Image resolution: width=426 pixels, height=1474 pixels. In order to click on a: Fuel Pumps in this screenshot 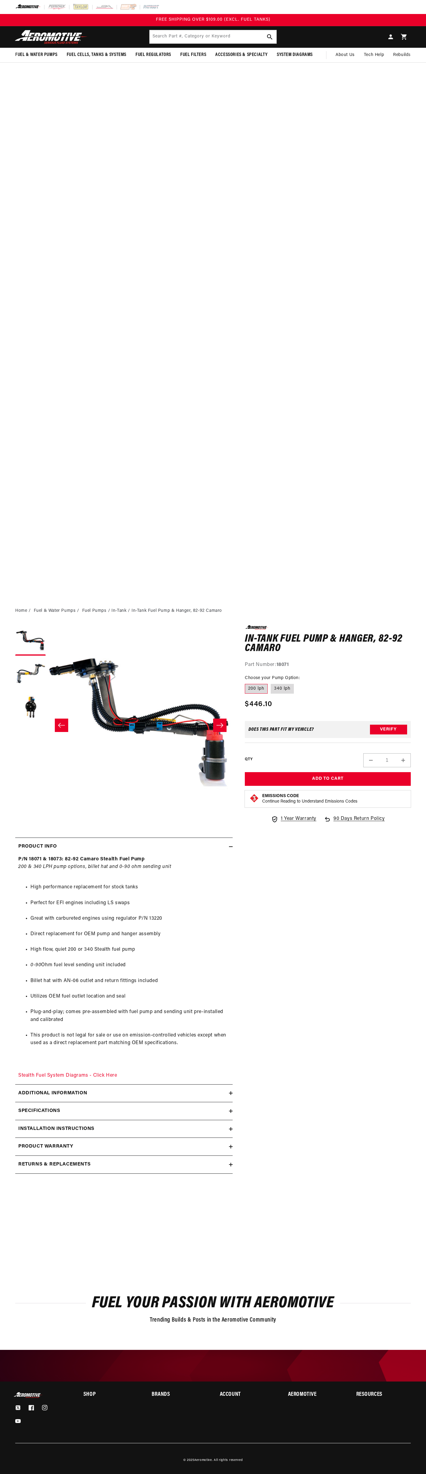, I will do `click(94, 611)`.